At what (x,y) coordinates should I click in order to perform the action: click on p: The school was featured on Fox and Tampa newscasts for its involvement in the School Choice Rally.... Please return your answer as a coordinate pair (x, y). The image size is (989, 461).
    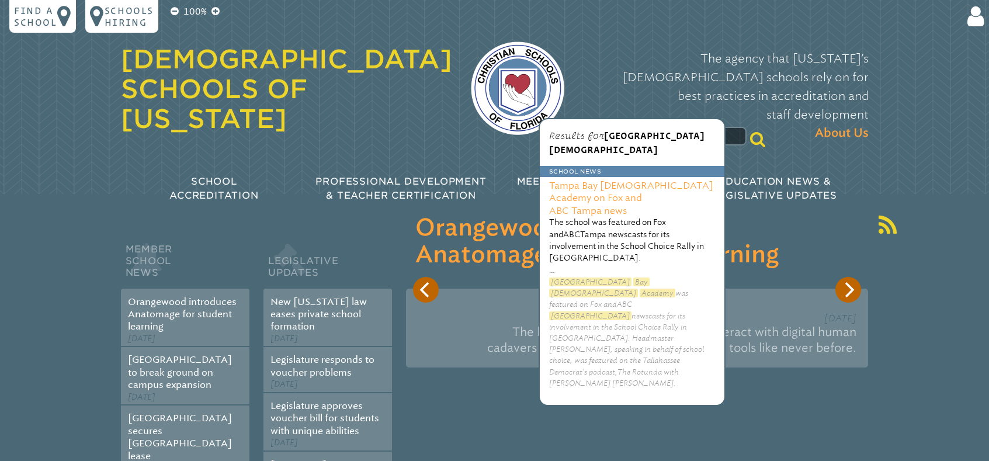
    Looking at the image, I should click on (632, 241).